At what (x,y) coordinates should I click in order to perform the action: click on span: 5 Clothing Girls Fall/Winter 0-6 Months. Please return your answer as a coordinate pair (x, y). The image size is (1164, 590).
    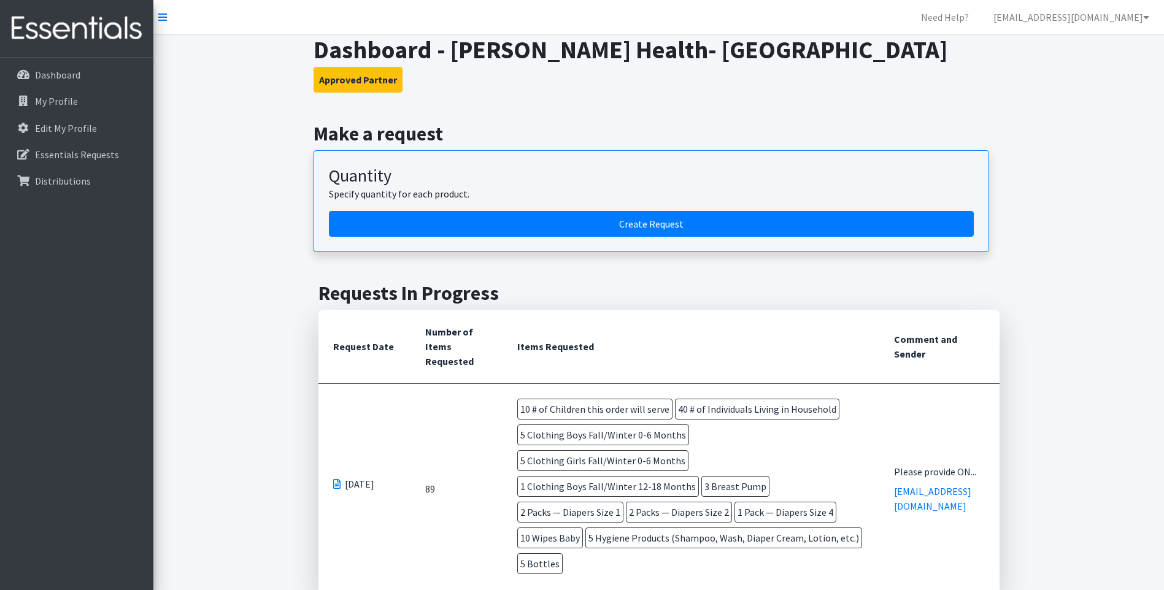
    Looking at the image, I should click on (602, 461).